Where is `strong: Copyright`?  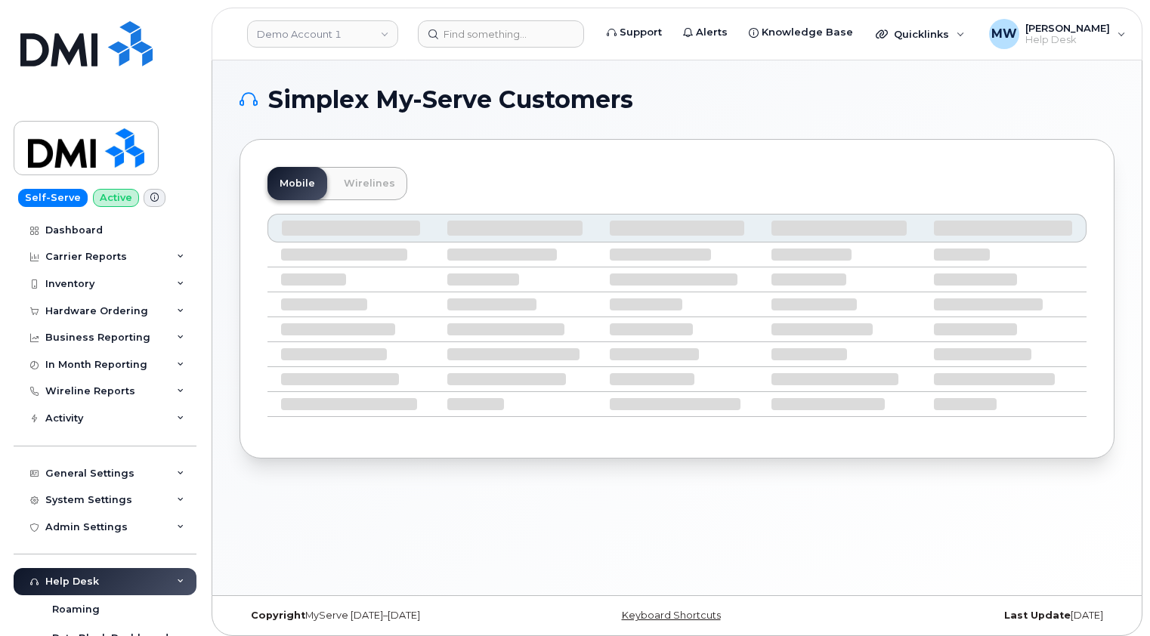 strong: Copyright is located at coordinates (278, 615).